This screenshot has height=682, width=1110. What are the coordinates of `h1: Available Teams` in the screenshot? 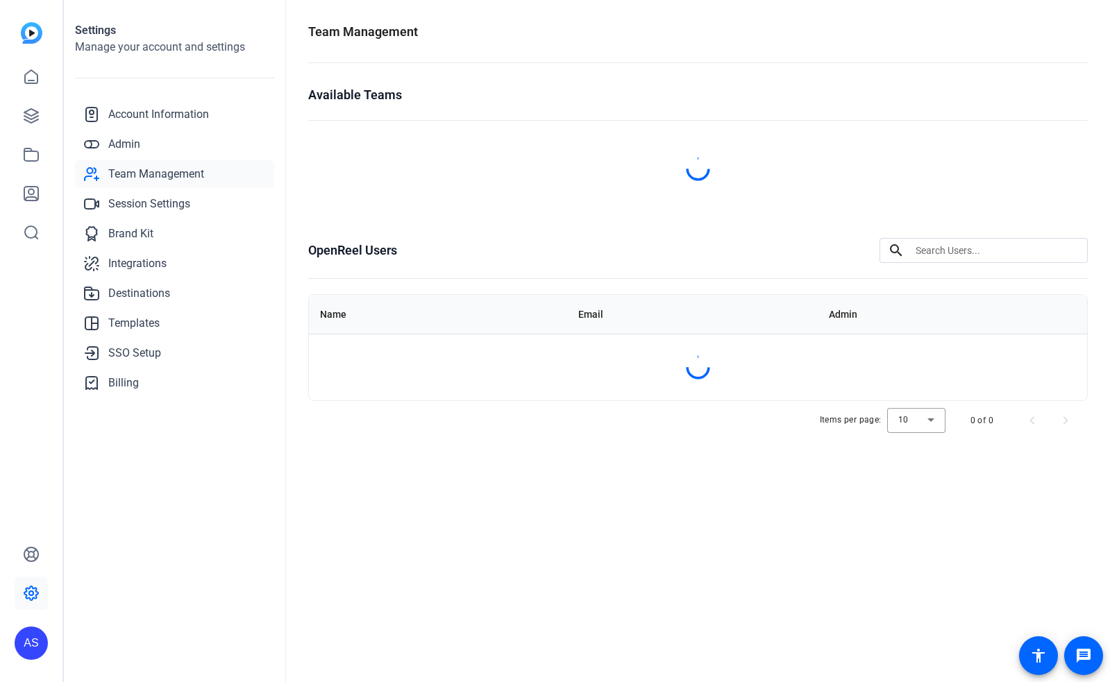 It's located at (355, 95).